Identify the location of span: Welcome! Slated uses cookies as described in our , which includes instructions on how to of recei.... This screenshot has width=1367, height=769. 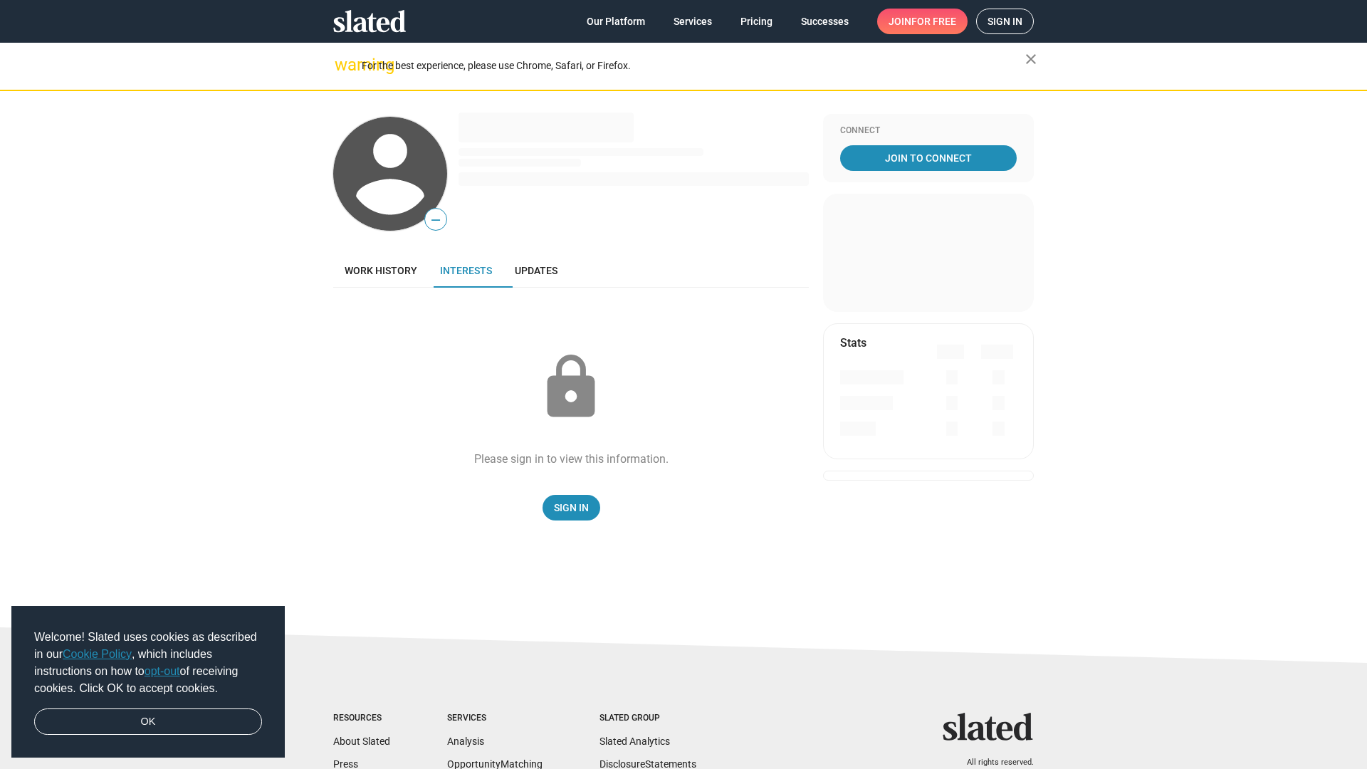
(148, 663).